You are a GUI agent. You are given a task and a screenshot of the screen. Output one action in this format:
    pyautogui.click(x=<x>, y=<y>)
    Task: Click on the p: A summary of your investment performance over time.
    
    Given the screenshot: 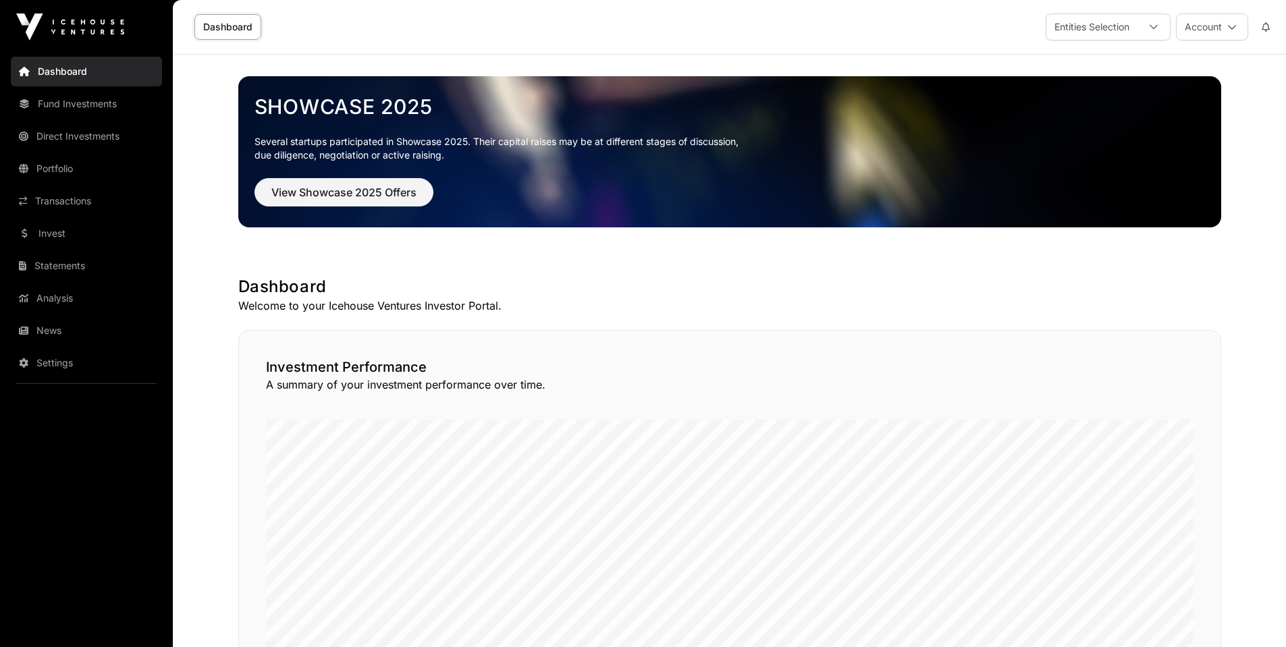 What is the action you would take?
    pyautogui.click(x=729, y=385)
    